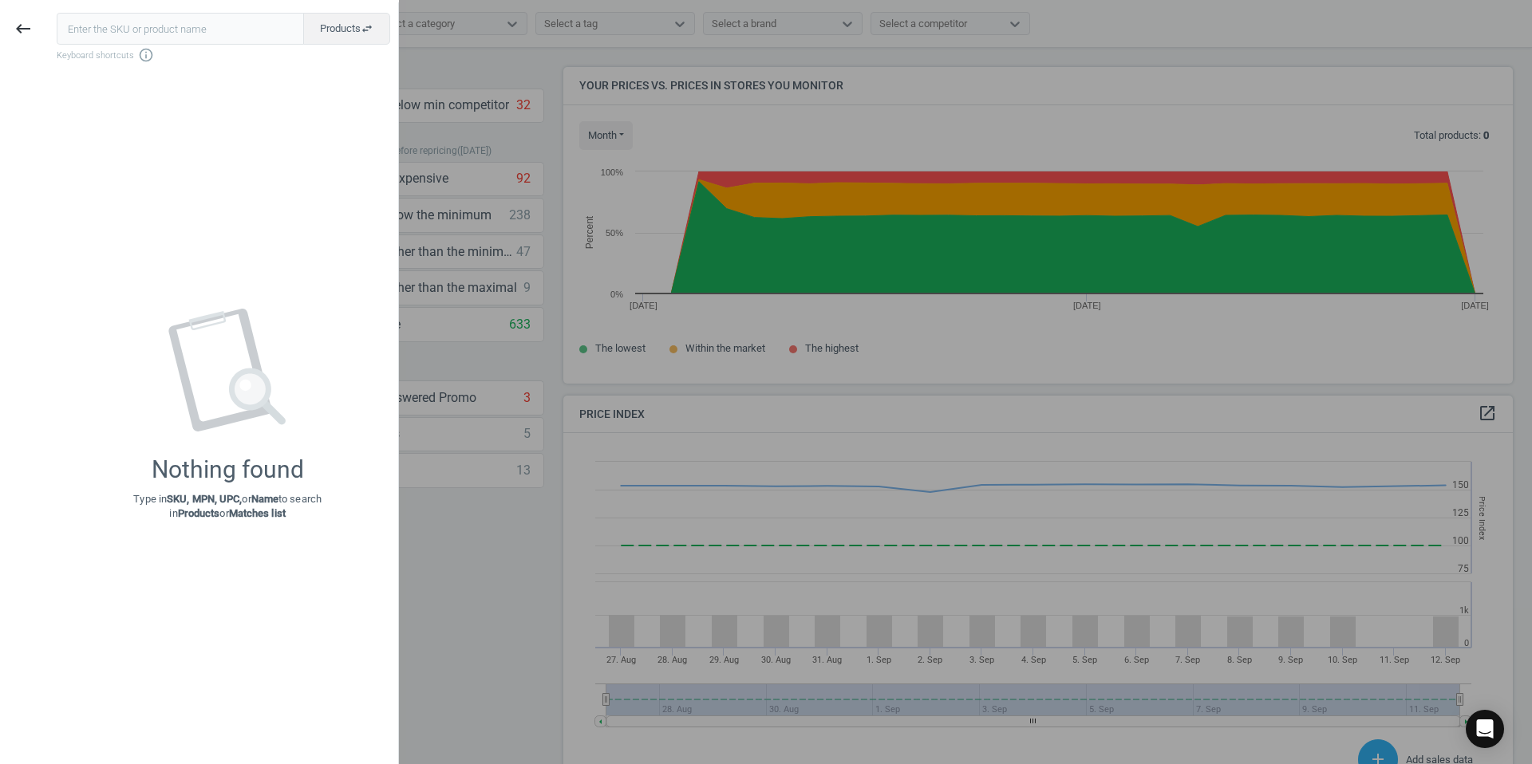 The image size is (1532, 764). What do you see at coordinates (265, 499) in the screenshot?
I see `strong: Name` at bounding box center [265, 499].